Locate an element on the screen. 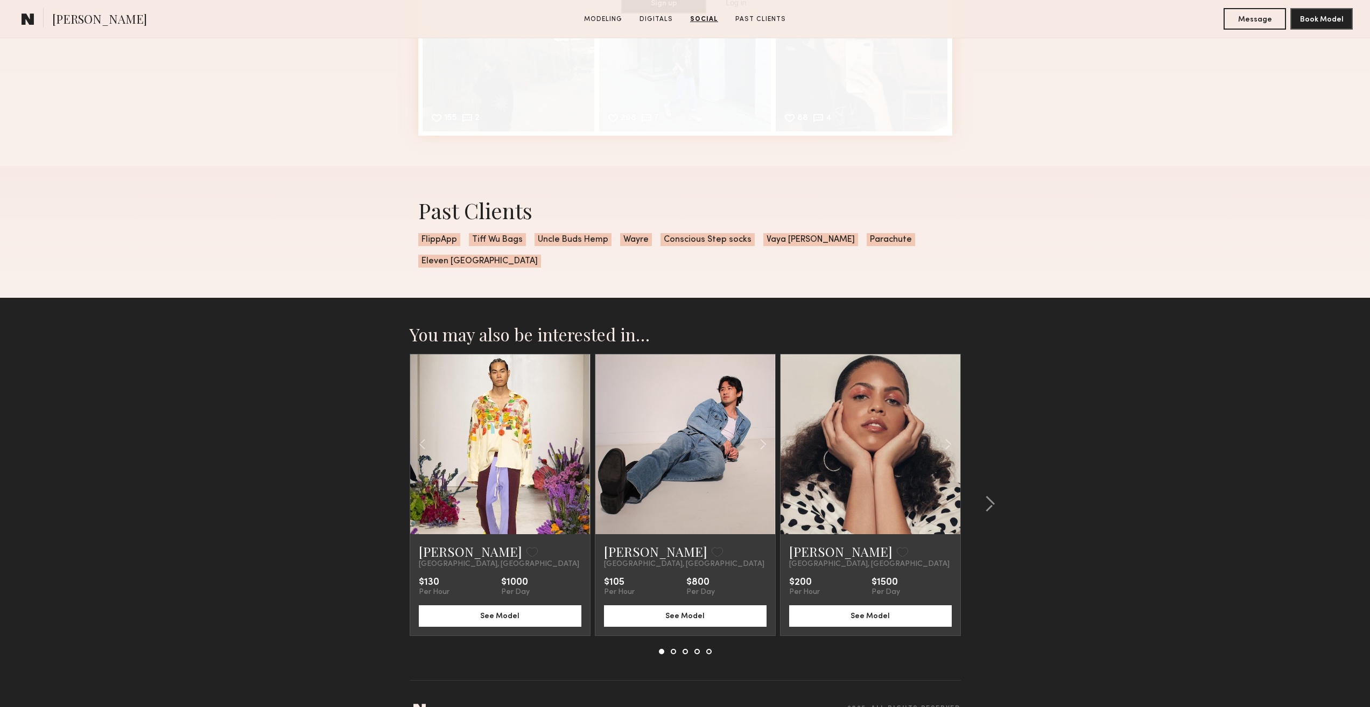 The image size is (1370, 707). div: $130 is located at coordinates (434, 583).